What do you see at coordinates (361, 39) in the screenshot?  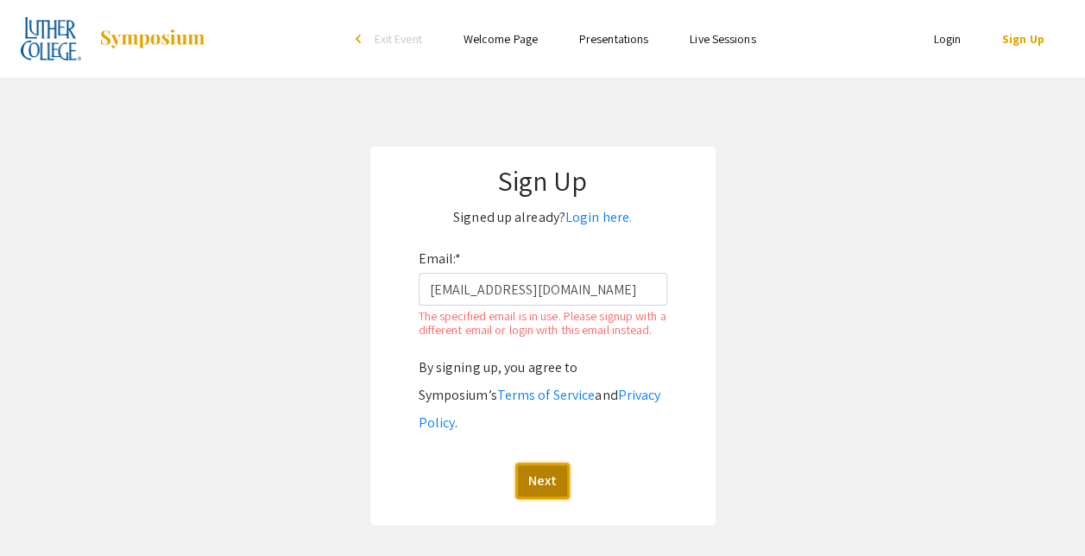 I see `div: arrow_back_ios` at bounding box center [361, 39].